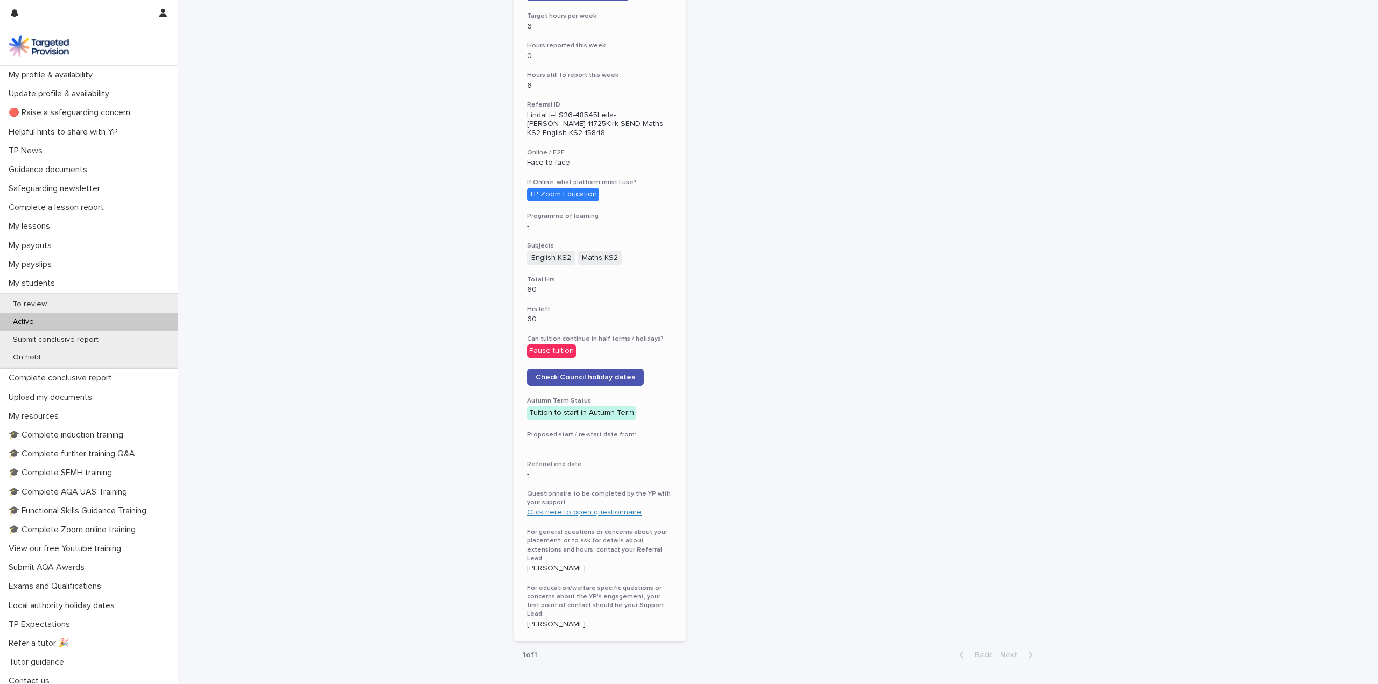  What do you see at coordinates (67, 548) in the screenshot?
I see `p: View our free Youtube training` at bounding box center [67, 548].